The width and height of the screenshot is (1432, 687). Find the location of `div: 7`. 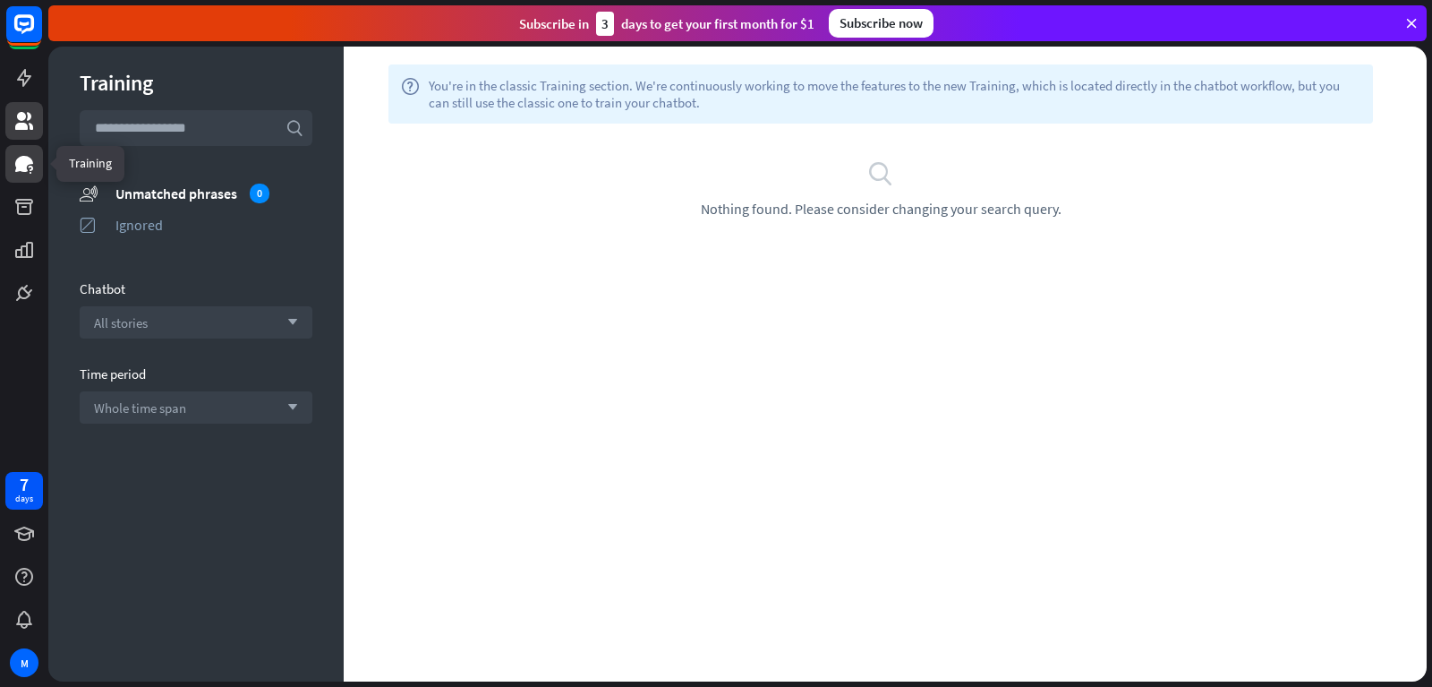

div: 7 is located at coordinates (24, 484).